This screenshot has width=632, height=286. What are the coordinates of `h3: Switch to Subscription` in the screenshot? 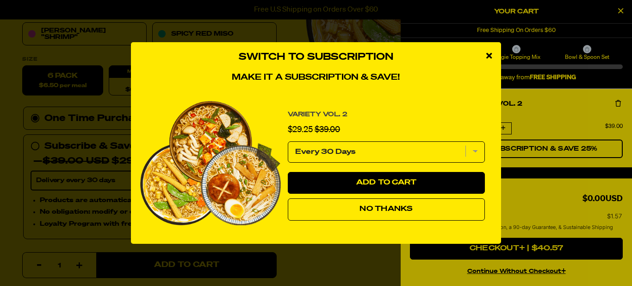 It's located at (316, 57).